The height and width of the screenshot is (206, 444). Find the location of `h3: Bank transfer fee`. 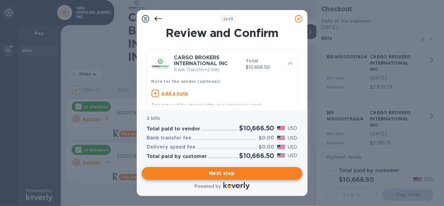

h3: Bank transfer fee is located at coordinates (169, 138).